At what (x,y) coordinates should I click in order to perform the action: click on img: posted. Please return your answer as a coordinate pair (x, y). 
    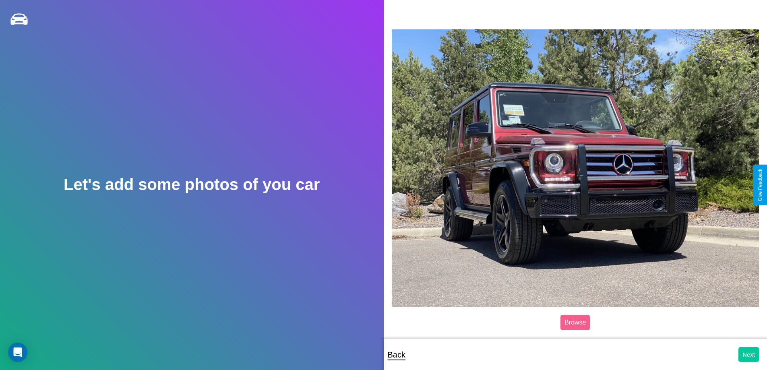
    Looking at the image, I should click on (576, 168).